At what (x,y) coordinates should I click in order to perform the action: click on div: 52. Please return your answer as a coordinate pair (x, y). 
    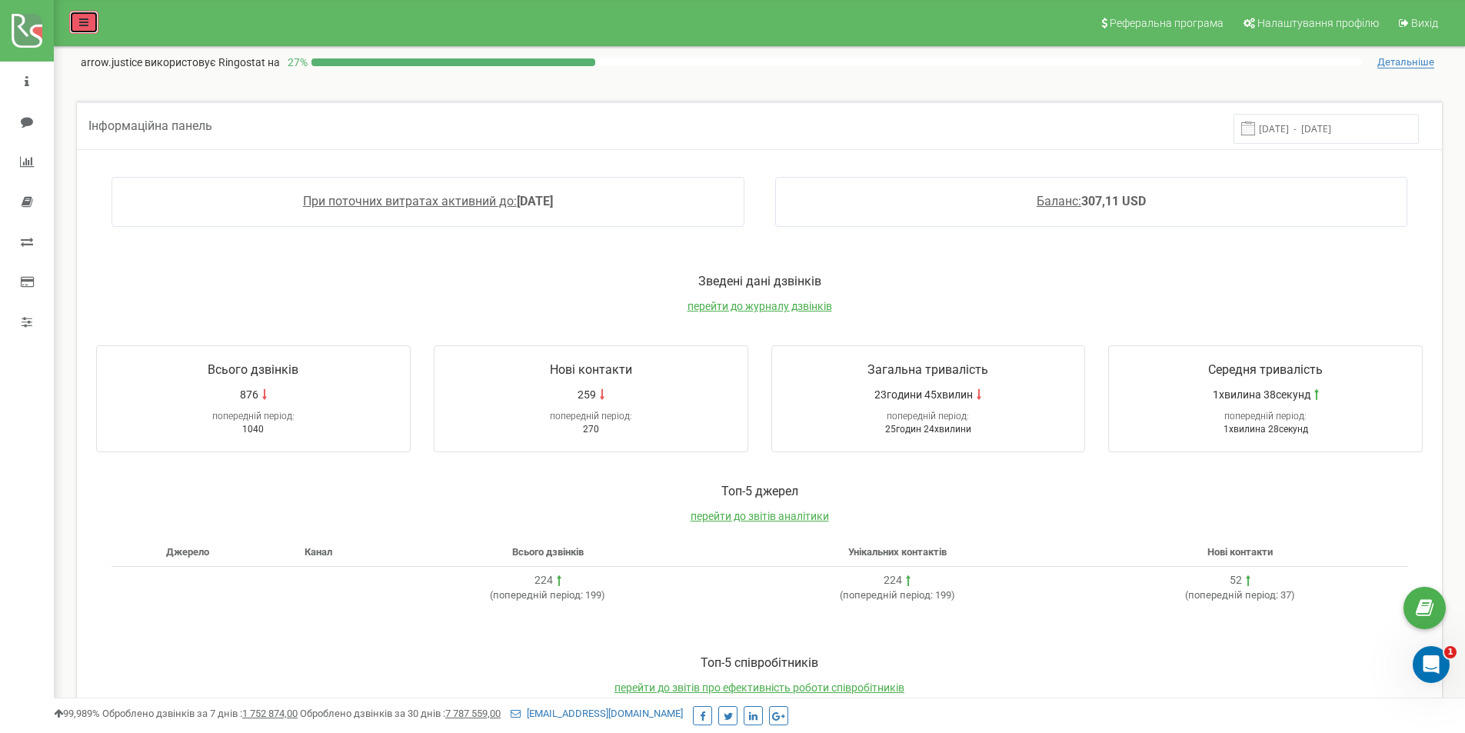
    Looking at the image, I should click on (1236, 580).